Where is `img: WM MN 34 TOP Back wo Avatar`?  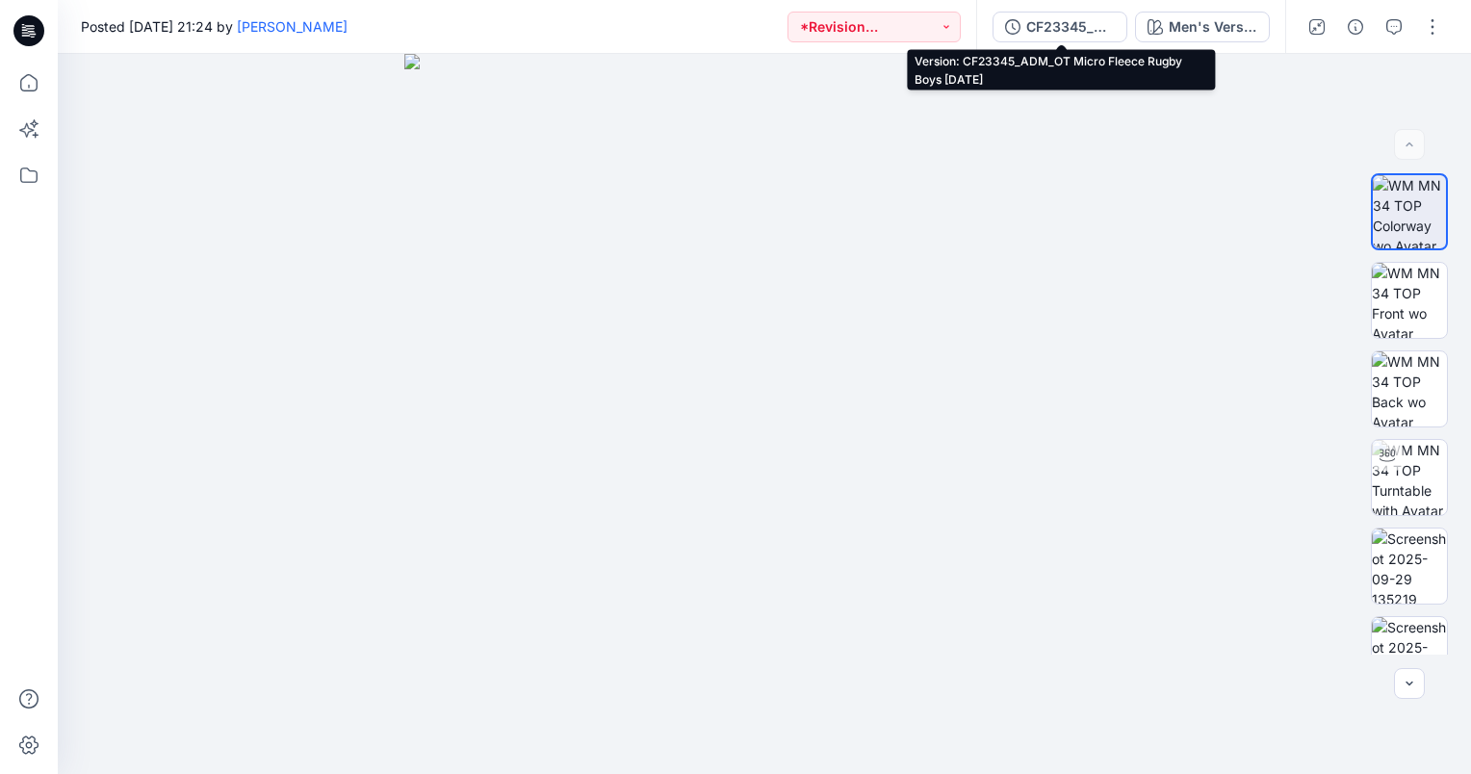 img: WM MN 34 TOP Back wo Avatar is located at coordinates (1409, 389).